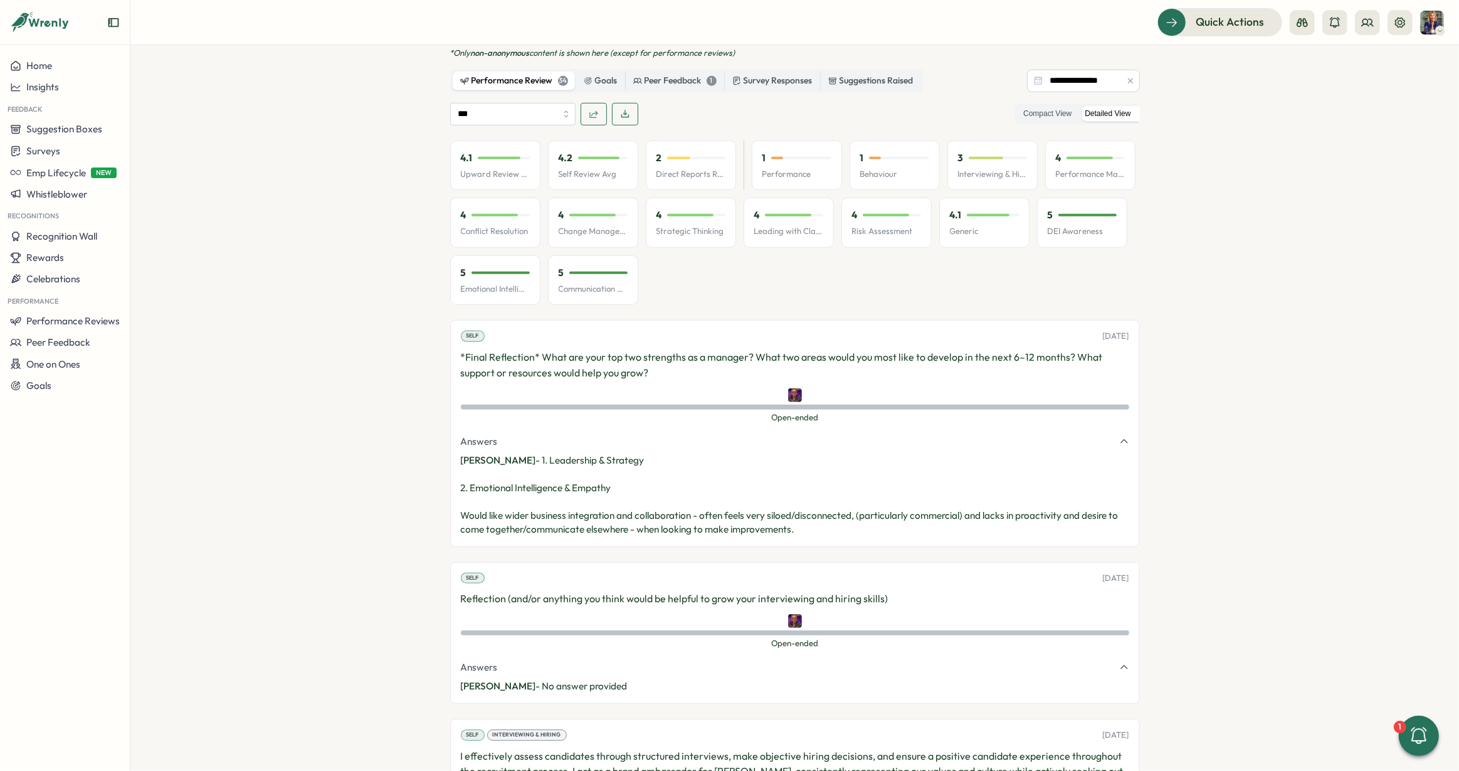 Image resolution: width=1459 pixels, height=771 pixels. I want to click on p: DEI Awareness, so click(1082, 231).